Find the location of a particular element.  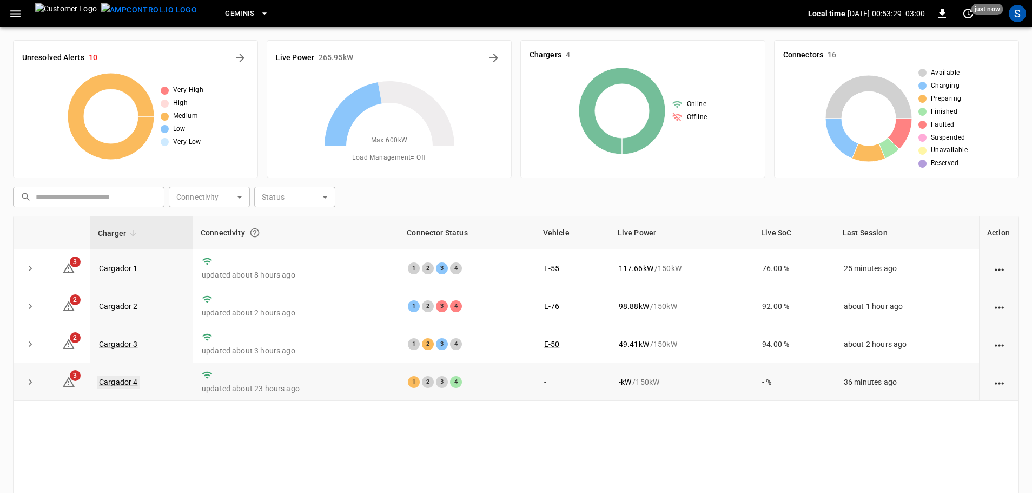

td: about 1 hour ago is located at coordinates (907, 306).